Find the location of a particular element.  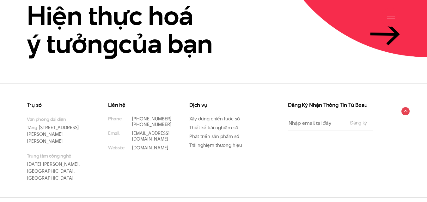

input: Nhập email tại đây is located at coordinates (316, 123).